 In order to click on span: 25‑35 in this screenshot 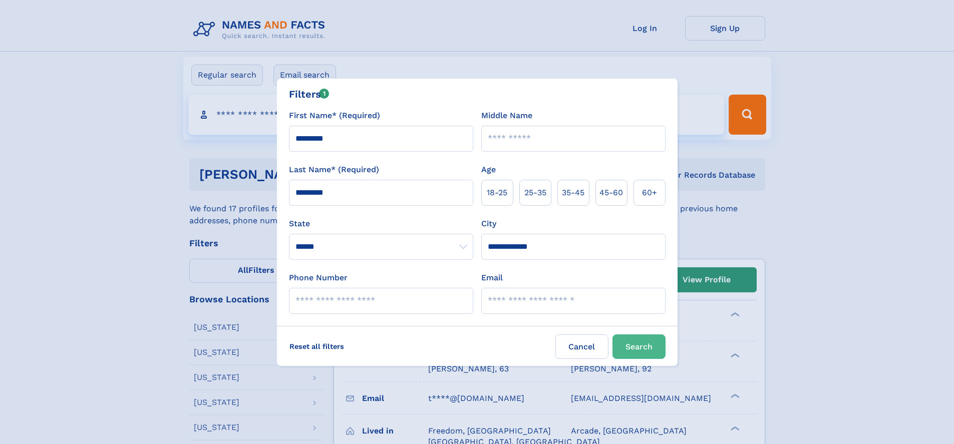, I will do `click(536, 193)`.